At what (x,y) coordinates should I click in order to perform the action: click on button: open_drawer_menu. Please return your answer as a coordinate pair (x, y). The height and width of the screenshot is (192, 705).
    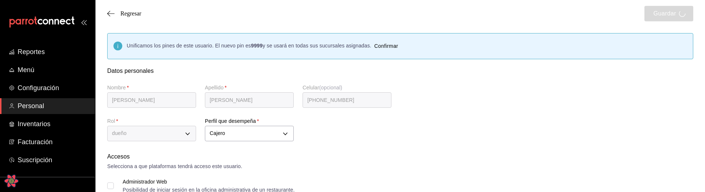
    Looking at the image, I should click on (84, 22).